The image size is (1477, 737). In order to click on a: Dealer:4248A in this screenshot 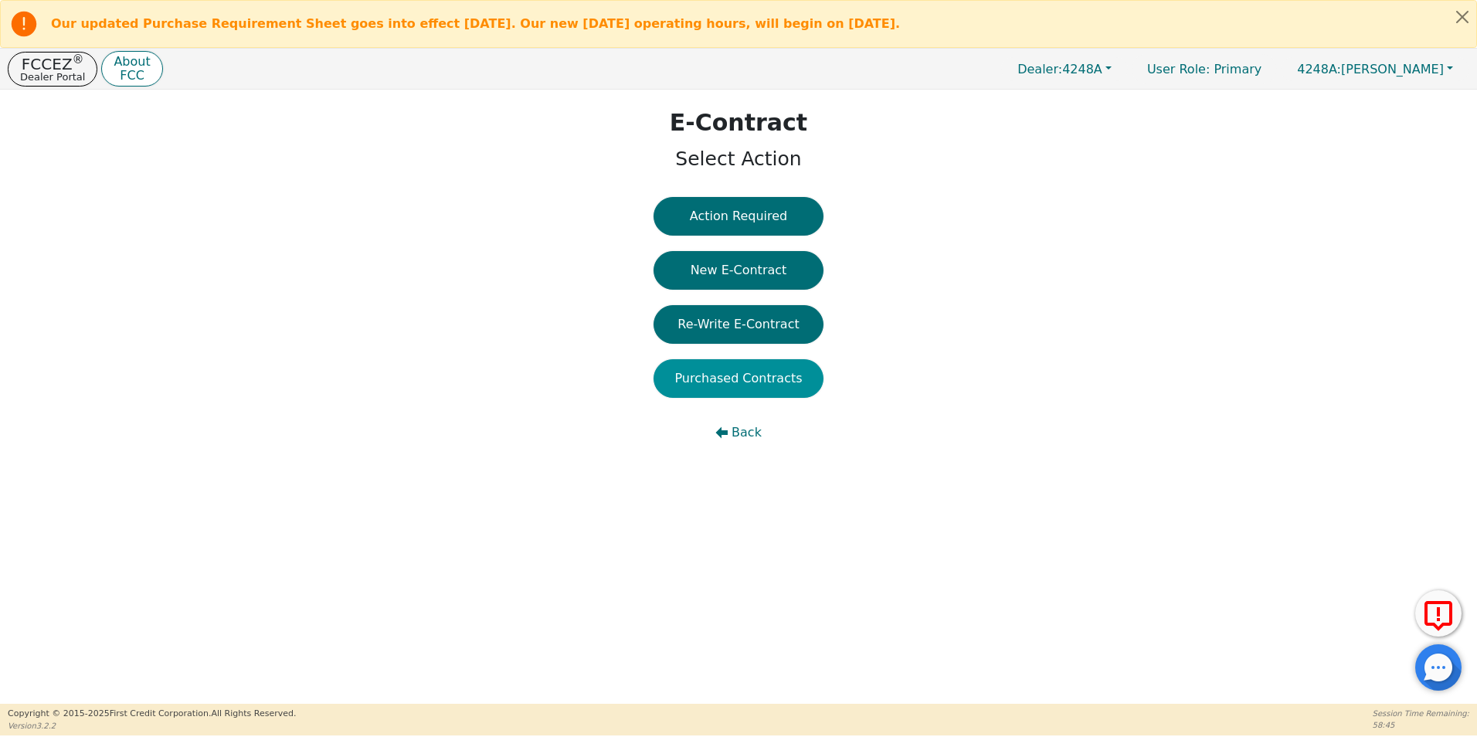, I will do `click(1065, 69)`.